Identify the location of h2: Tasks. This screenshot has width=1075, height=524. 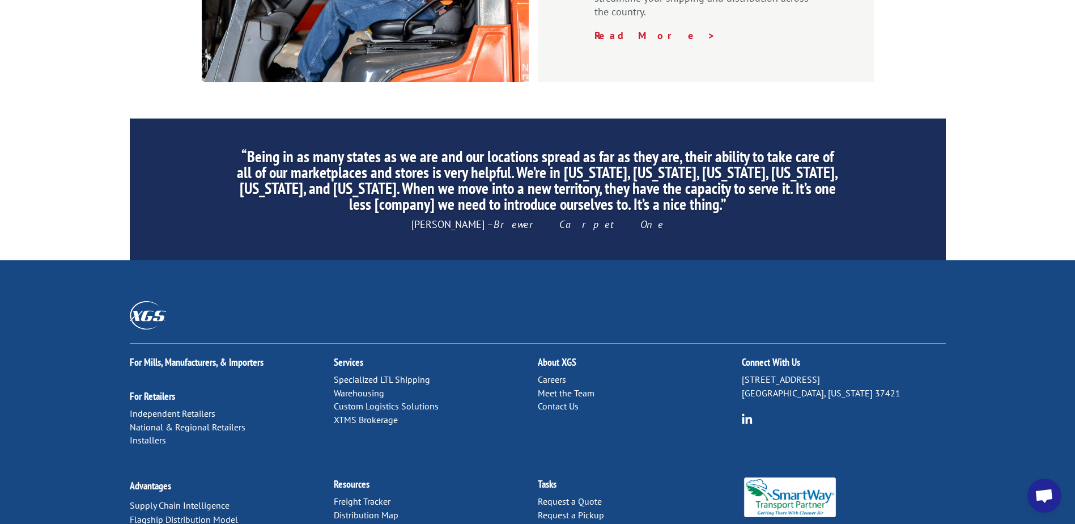
(640, 487).